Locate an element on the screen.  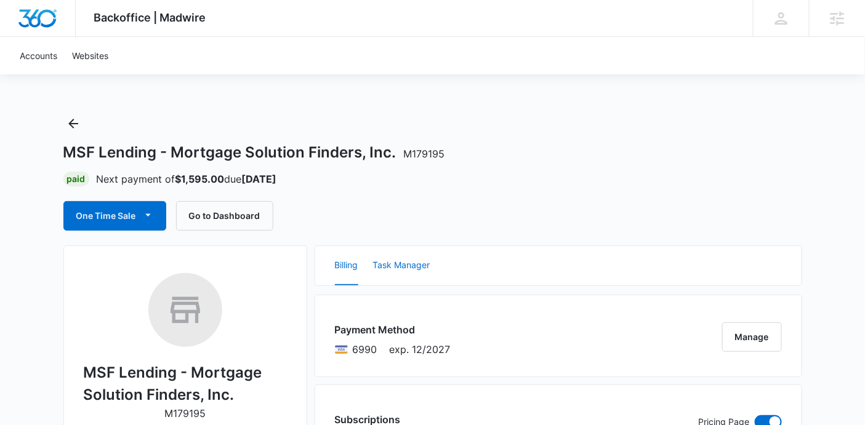
button: Billing is located at coordinates (347, 266).